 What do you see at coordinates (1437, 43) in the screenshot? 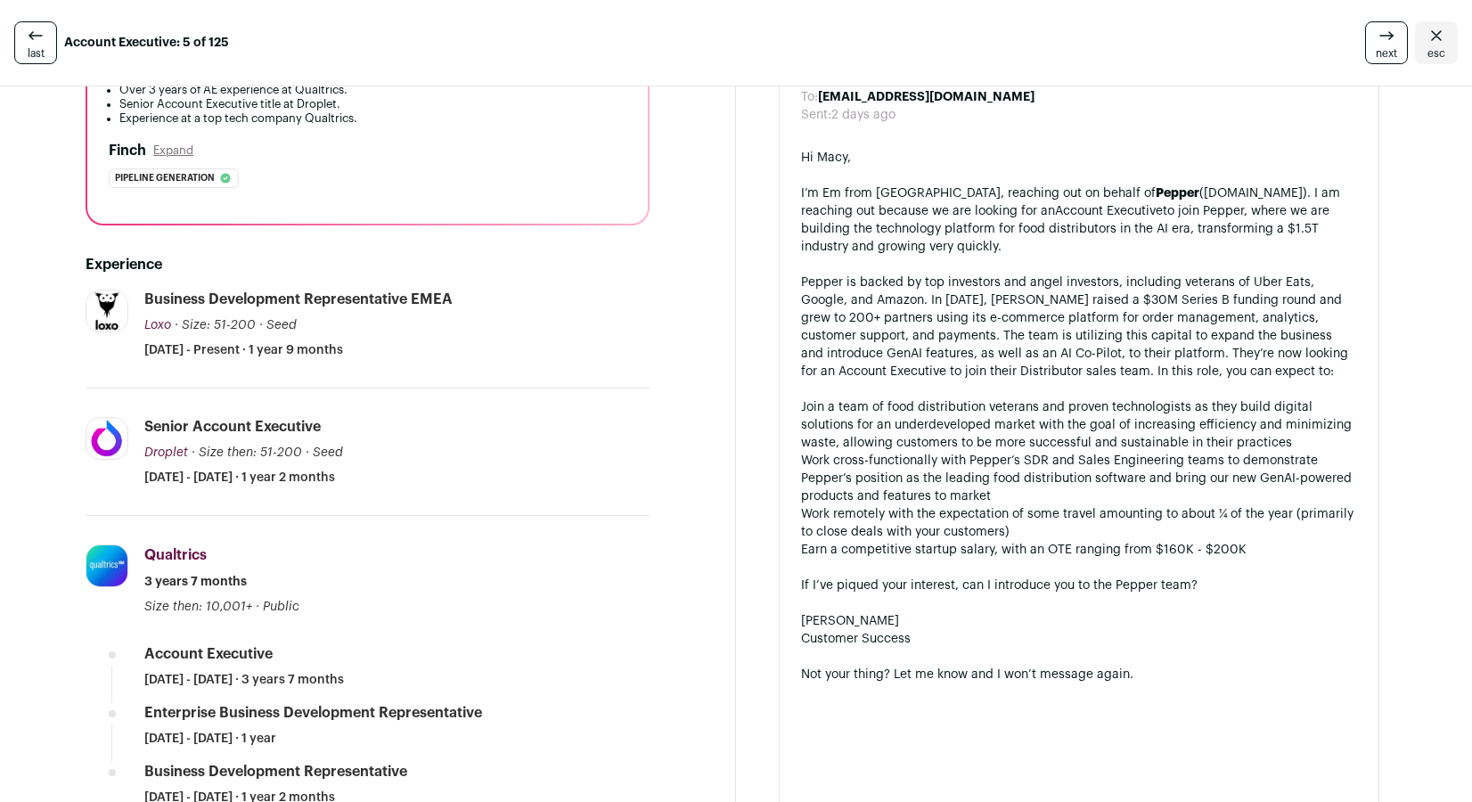
I see `a: Close` at bounding box center [1437, 43].